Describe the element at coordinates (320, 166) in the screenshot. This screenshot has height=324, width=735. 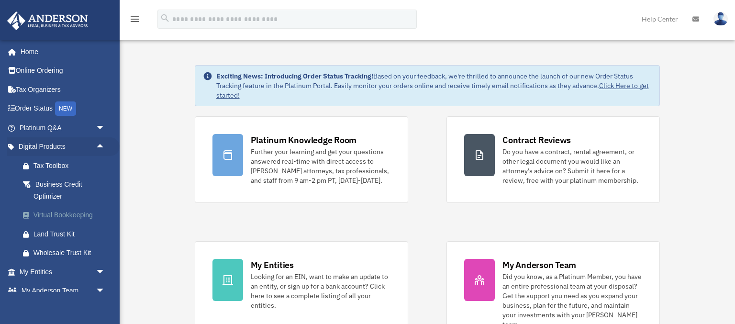
I see `div: Further your learning and get your questions answered real-time with direct access to [PERSON_NAM...` at that location.